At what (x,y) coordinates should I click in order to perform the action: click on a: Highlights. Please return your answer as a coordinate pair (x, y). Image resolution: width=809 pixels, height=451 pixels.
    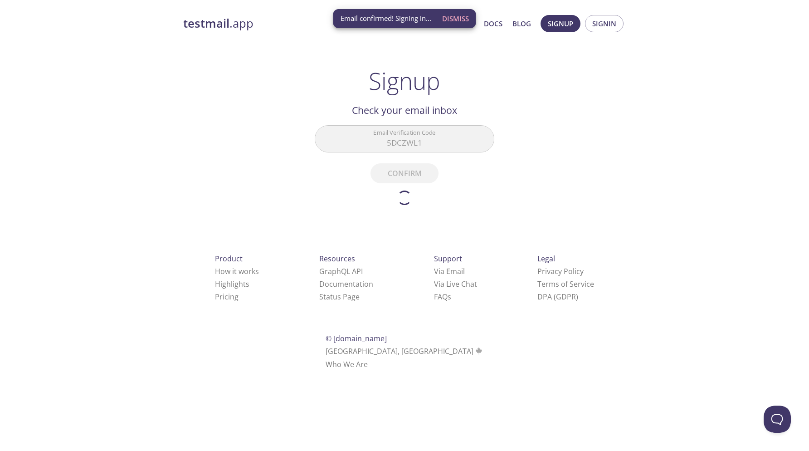
    Looking at the image, I should click on (232, 284).